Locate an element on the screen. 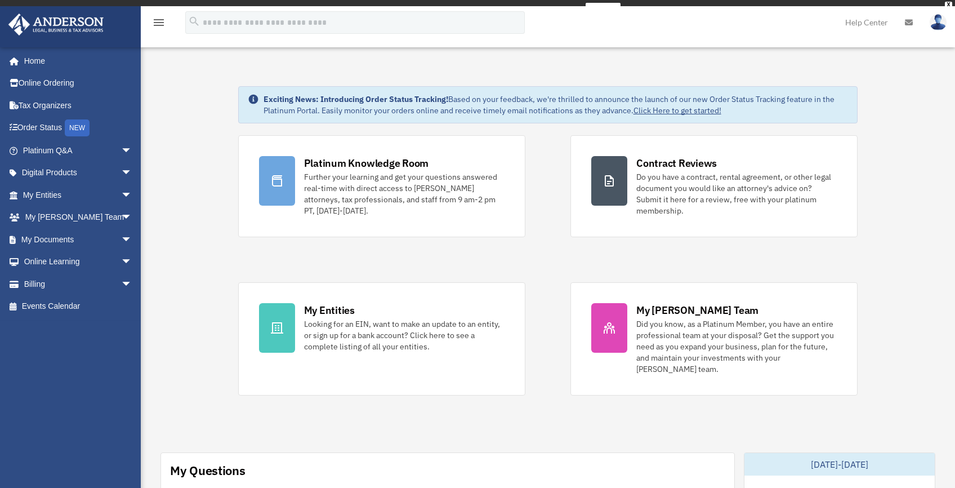  a: Online Ordering is located at coordinates (78, 83).